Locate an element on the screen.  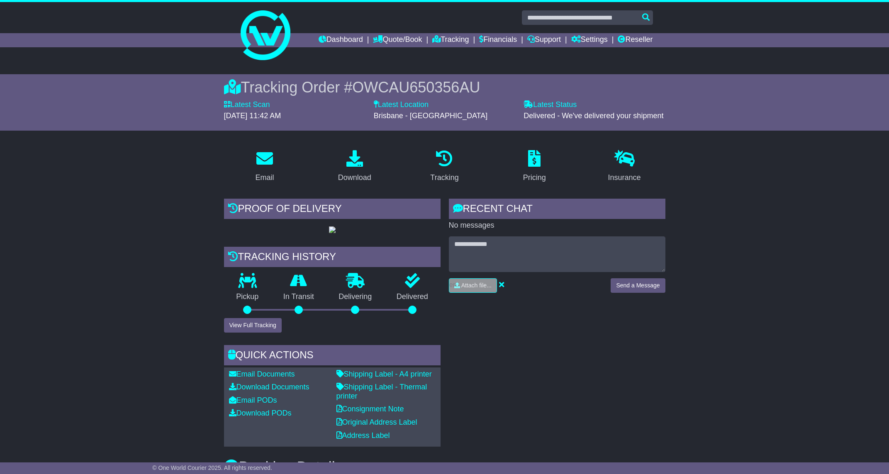
p: Delivered is located at coordinates (413, 297).